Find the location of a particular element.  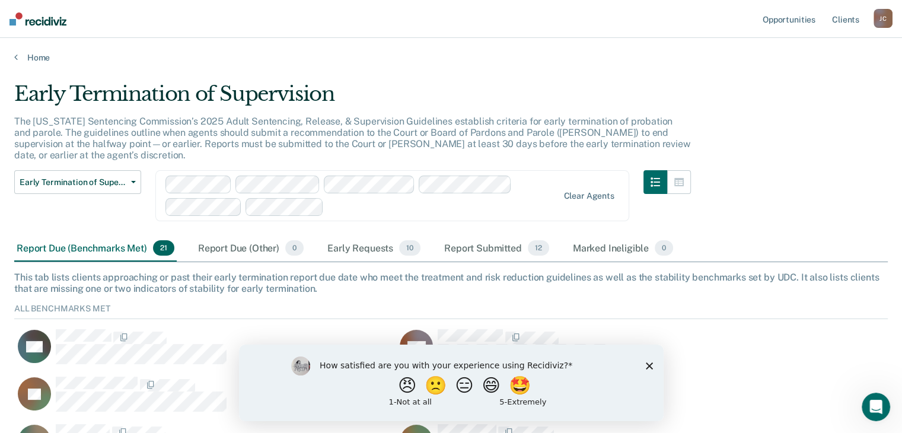

div: How satisfied are you with your experience using Recidiviz? is located at coordinates (218, 21).